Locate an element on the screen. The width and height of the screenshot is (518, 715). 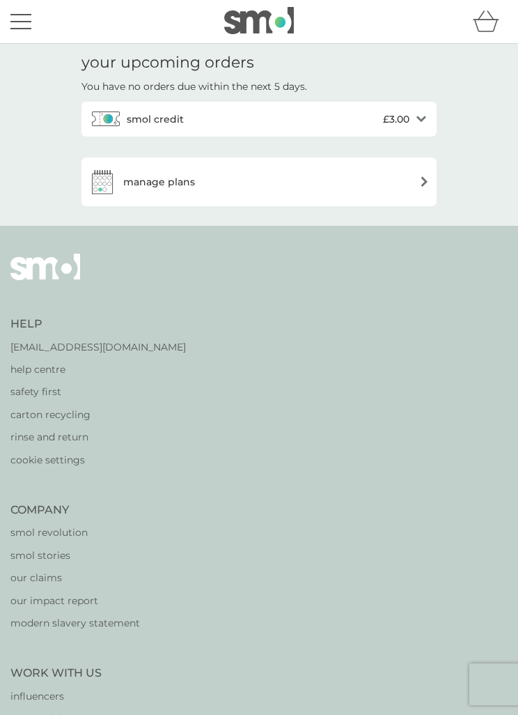
img: arrow right is located at coordinates (424, 181).